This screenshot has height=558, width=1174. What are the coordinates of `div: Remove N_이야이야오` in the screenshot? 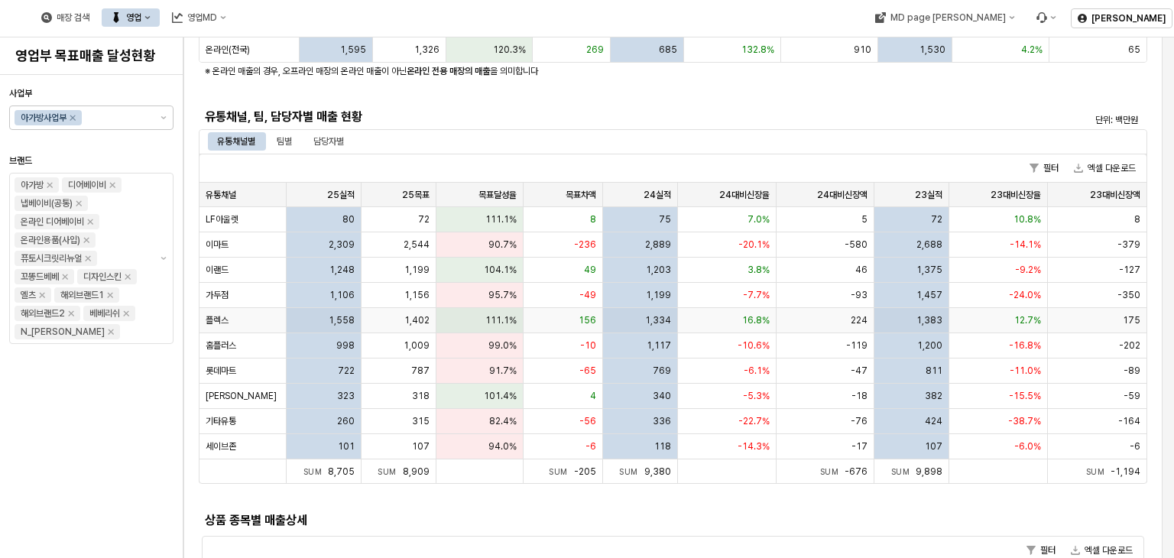 It's located at (111, 332).